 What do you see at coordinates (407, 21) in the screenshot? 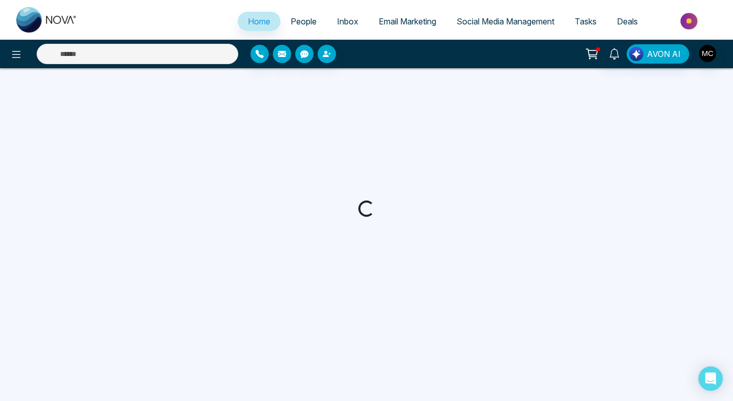
I see `span: Email Marketing` at bounding box center [407, 21].